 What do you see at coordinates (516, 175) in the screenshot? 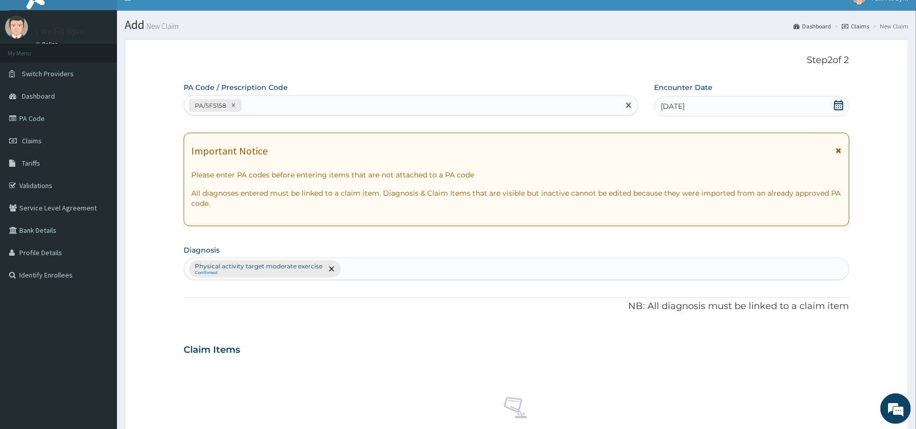
I see `p: Please enter PA codes before entering items that are not attached to a PA code` at bounding box center [516, 175].